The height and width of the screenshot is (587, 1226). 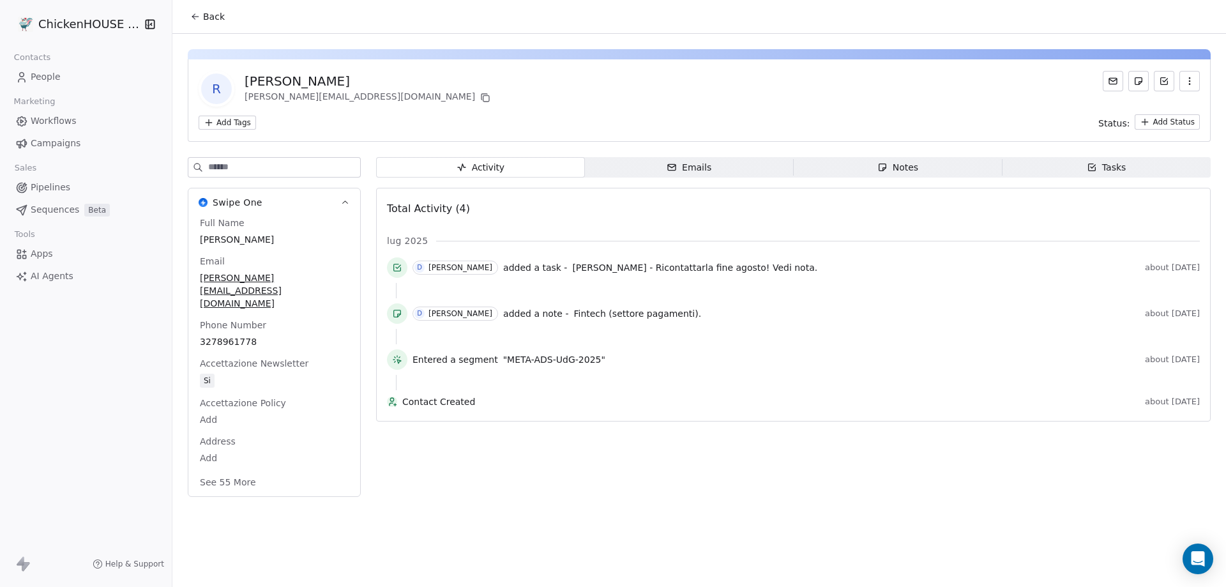 What do you see at coordinates (86, 253) in the screenshot?
I see `a: Apps` at bounding box center [86, 253].